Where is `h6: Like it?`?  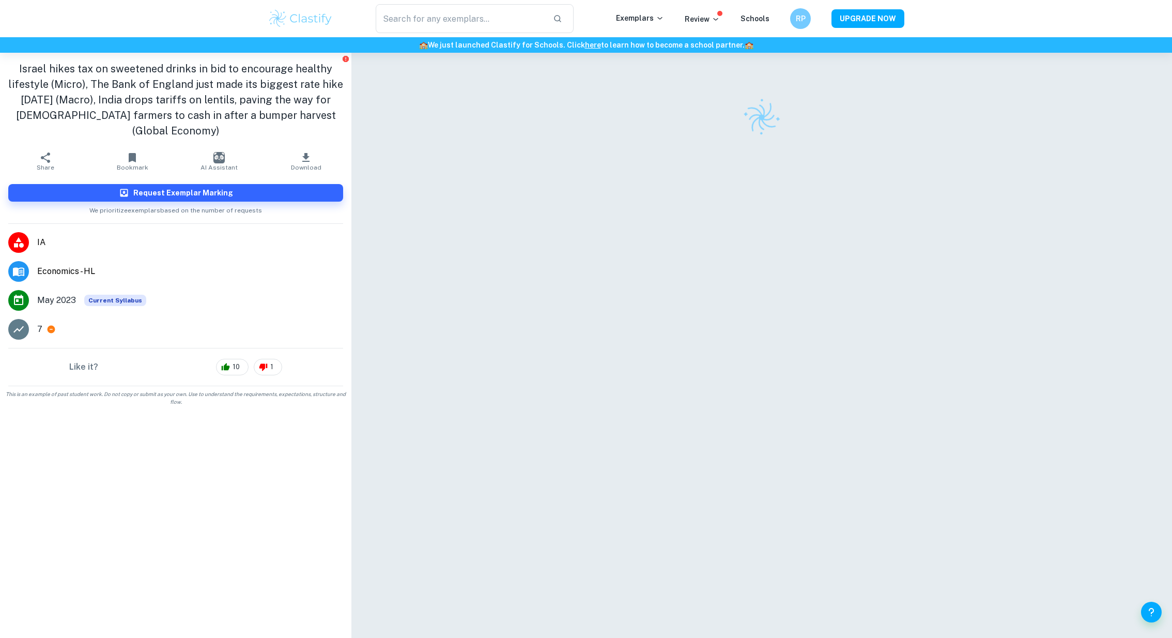
h6: Like it? is located at coordinates (84, 367).